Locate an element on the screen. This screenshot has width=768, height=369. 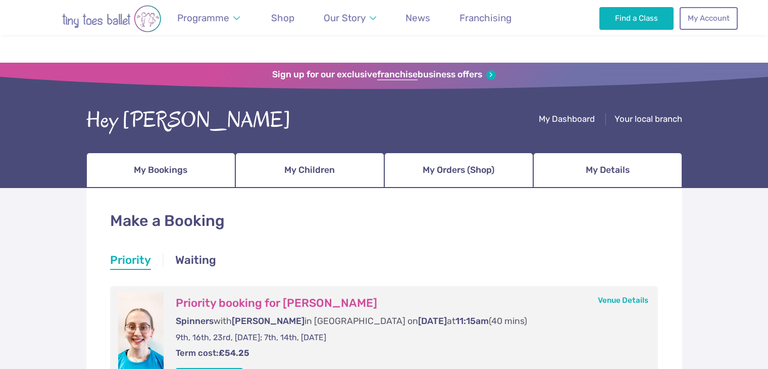
a: Sign up for our exclusivefranchisebusiness offers is located at coordinates (384, 75).